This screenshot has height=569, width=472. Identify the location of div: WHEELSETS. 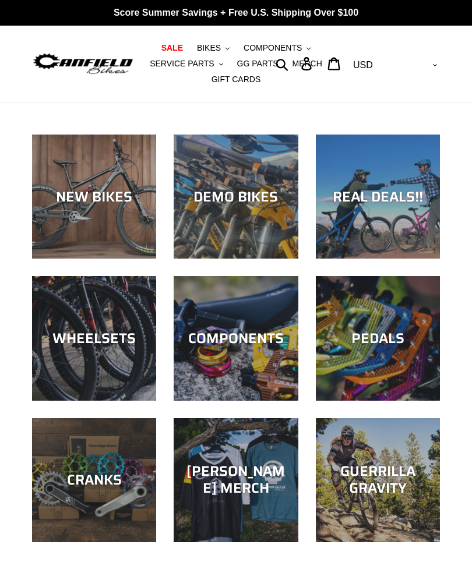
(94, 339).